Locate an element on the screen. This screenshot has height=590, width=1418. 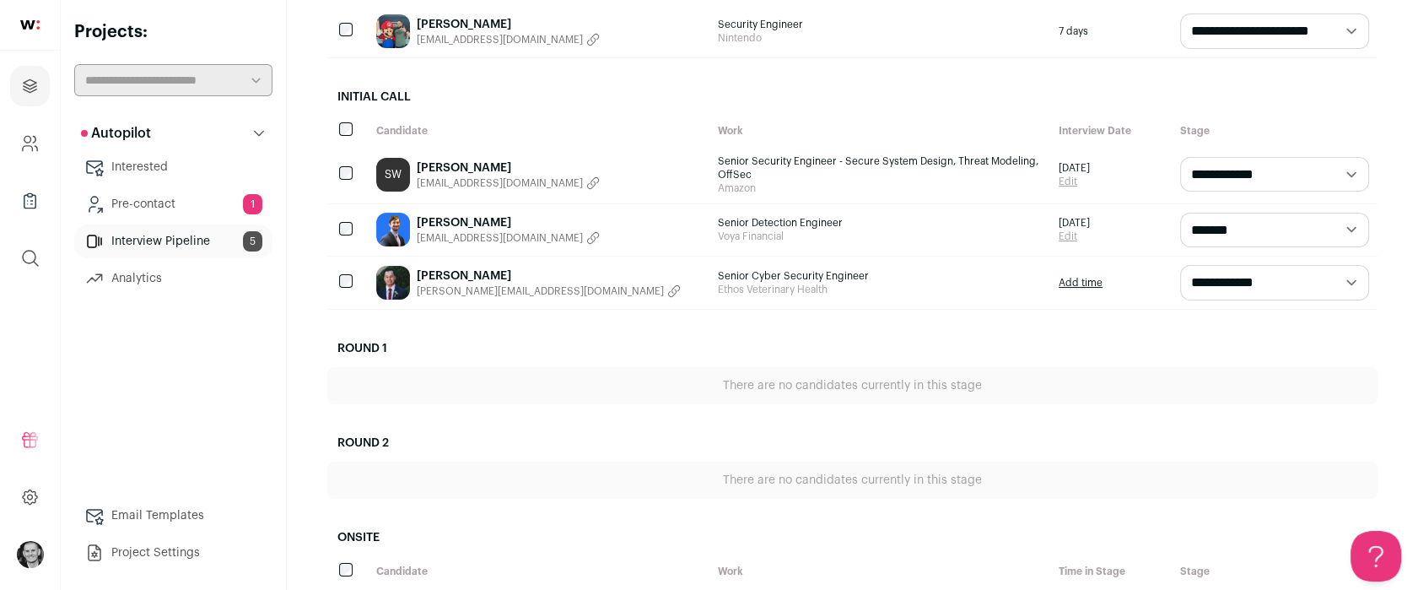
h2: Round 2 is located at coordinates (852, 443).